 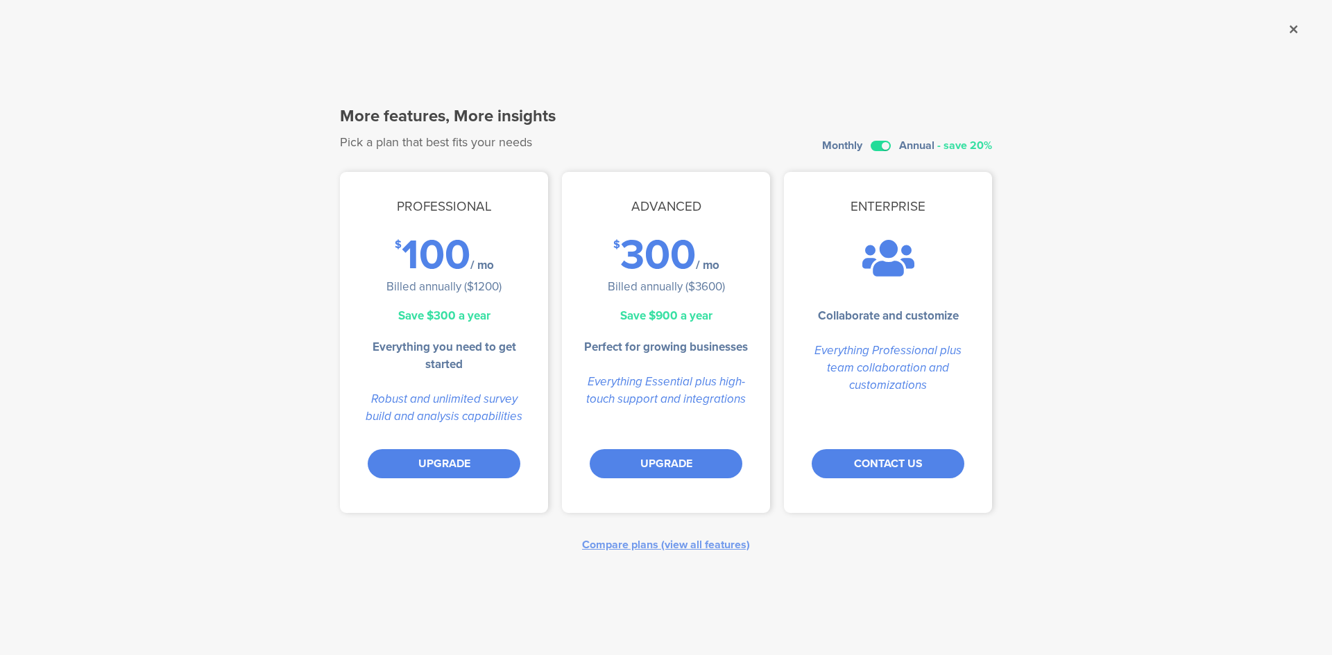 What do you see at coordinates (916, 146) in the screenshot?
I see `div: Annual` at bounding box center [916, 146].